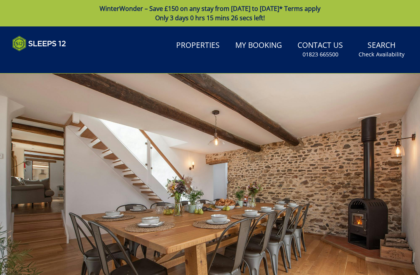 The image size is (420, 275). What do you see at coordinates (320, 49) in the screenshot?
I see `a: Contact Us01823 665500` at bounding box center [320, 49].